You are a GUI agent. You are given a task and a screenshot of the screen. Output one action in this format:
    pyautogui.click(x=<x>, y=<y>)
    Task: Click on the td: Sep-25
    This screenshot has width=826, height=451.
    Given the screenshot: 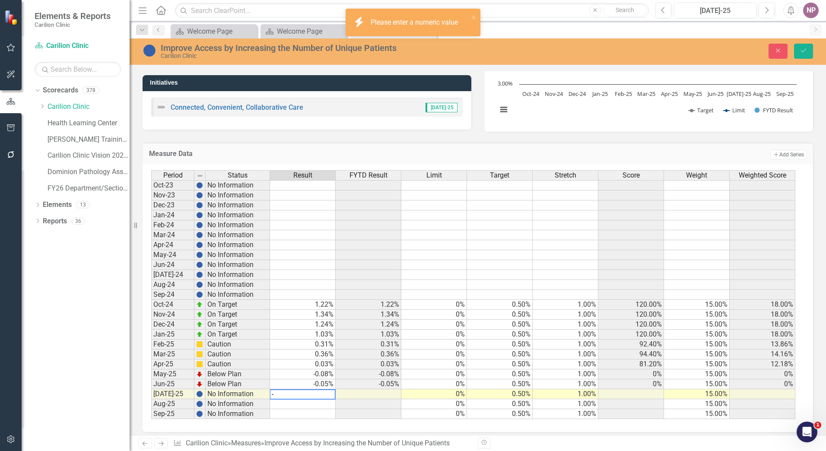 What is the action you would take?
    pyautogui.click(x=173, y=414)
    